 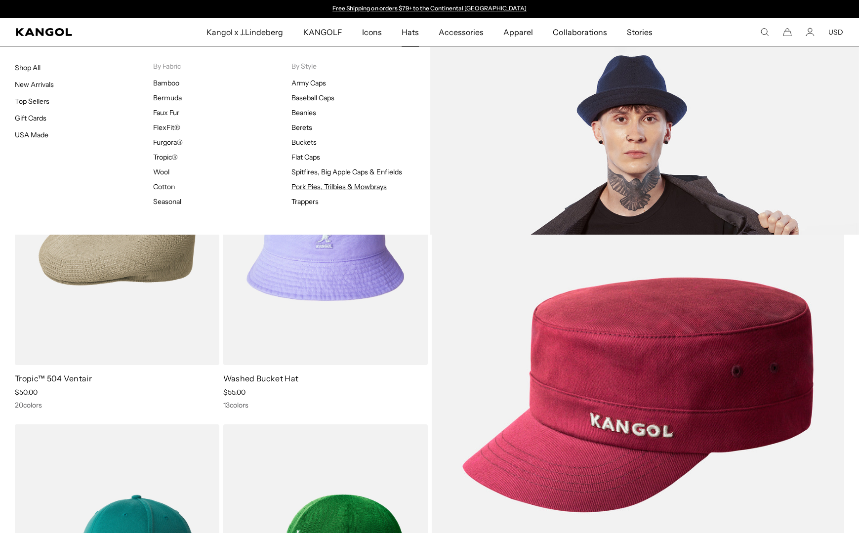 What do you see at coordinates (168, 142) in the screenshot?
I see `a: Furgora®` at bounding box center [168, 142].